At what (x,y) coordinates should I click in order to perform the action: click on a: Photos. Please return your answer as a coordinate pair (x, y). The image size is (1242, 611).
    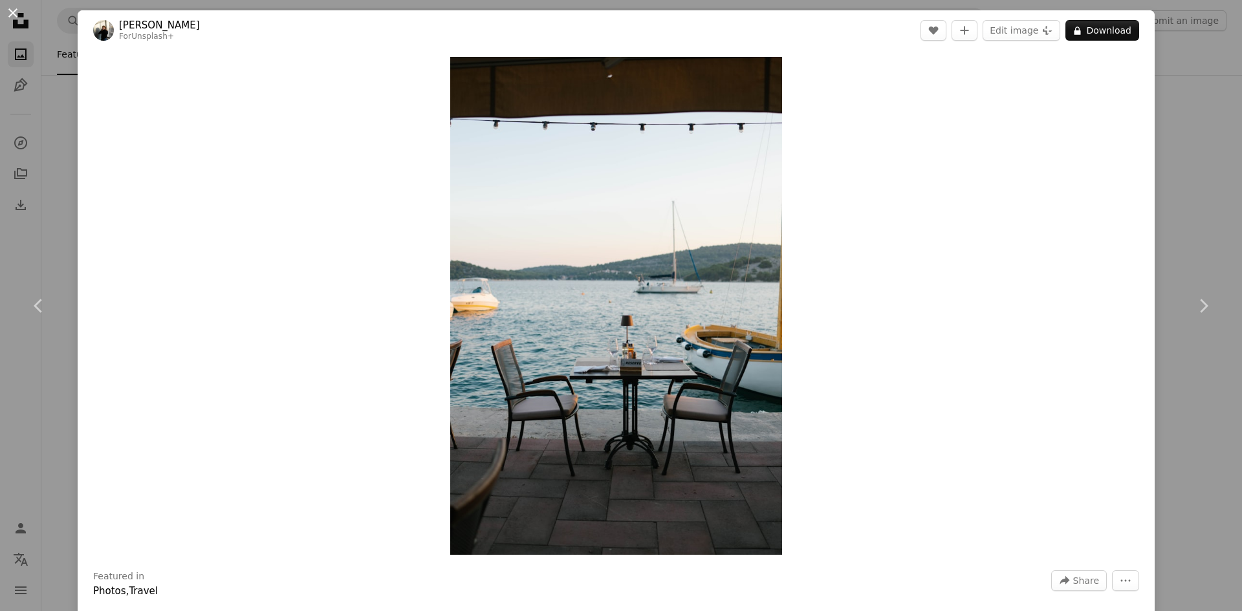
    Looking at the image, I should click on (109, 591).